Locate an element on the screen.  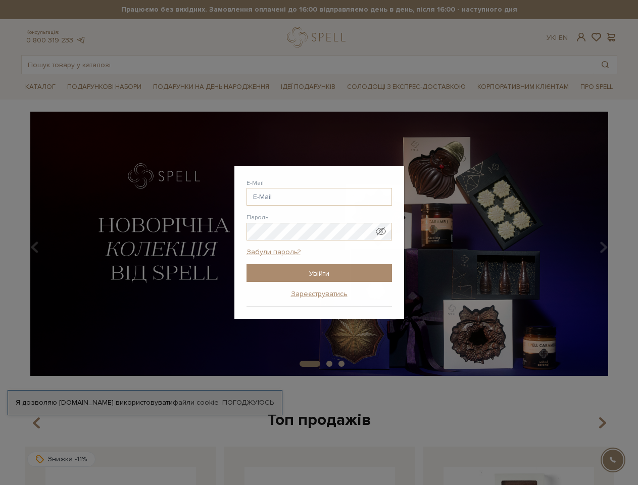
a: Зареєструватись is located at coordinates (319, 294).